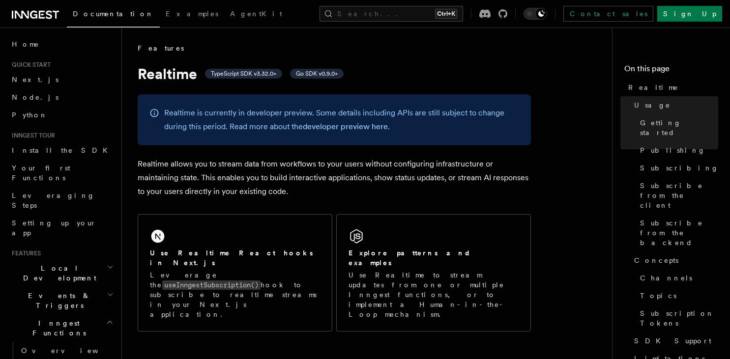 This screenshot has height=359, width=730. I want to click on a: Install the SDK, so click(61, 150).